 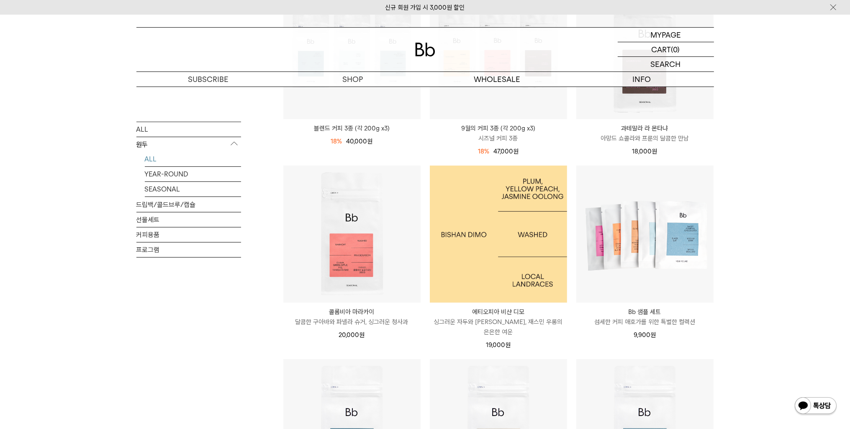 I want to click on span: 9,900, so click(x=644, y=335).